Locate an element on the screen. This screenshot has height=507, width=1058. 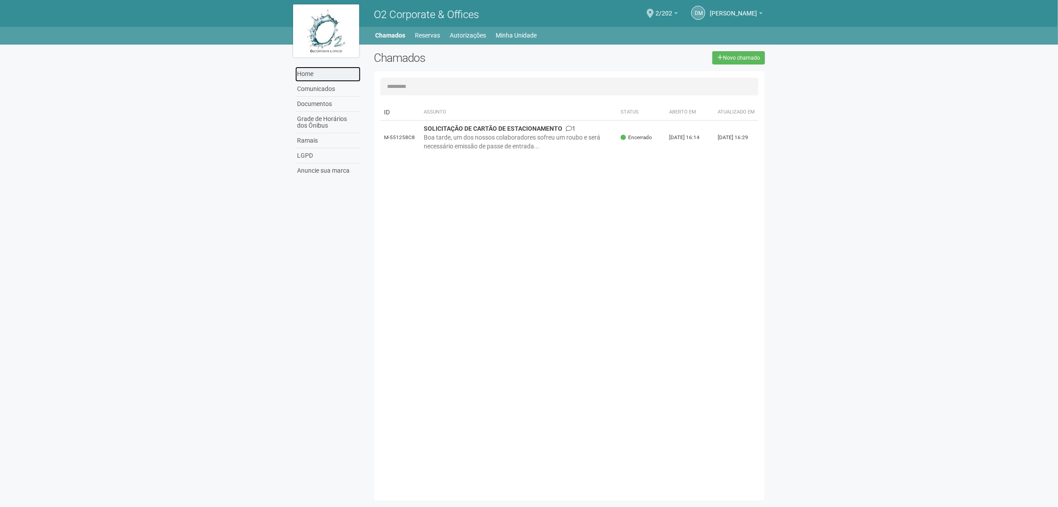
h2: Chamados is located at coordinates (452, 58).